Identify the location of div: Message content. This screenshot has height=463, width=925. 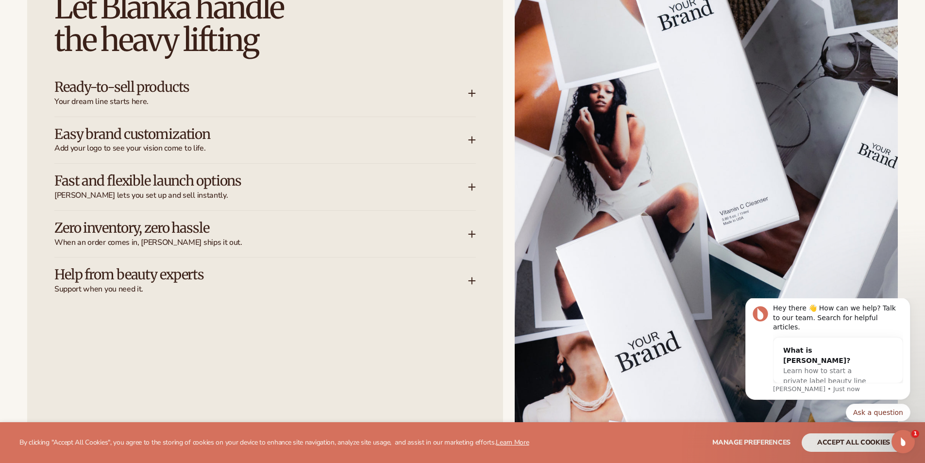
(107, 45).